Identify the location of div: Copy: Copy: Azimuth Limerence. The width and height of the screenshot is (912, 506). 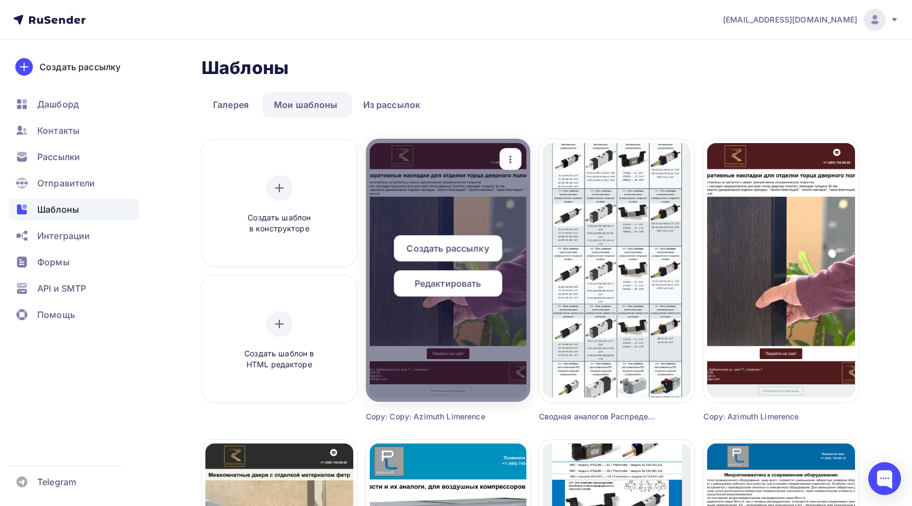
(427, 416).